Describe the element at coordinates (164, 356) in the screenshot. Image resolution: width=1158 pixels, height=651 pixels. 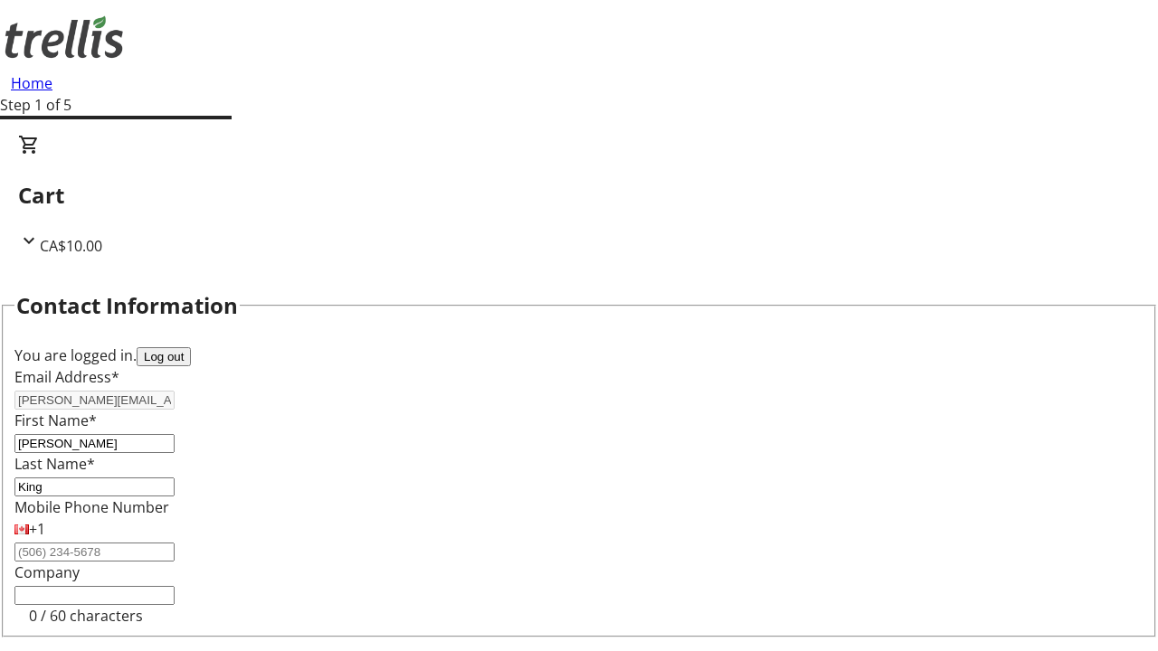
I see `button: Log out` at that location.